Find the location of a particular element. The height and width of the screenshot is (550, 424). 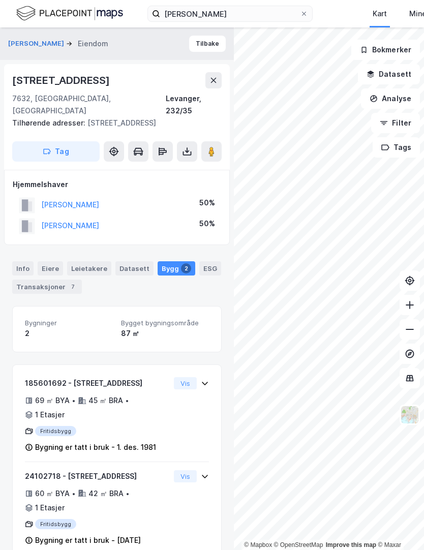

div: Bygg is located at coordinates (176, 268).